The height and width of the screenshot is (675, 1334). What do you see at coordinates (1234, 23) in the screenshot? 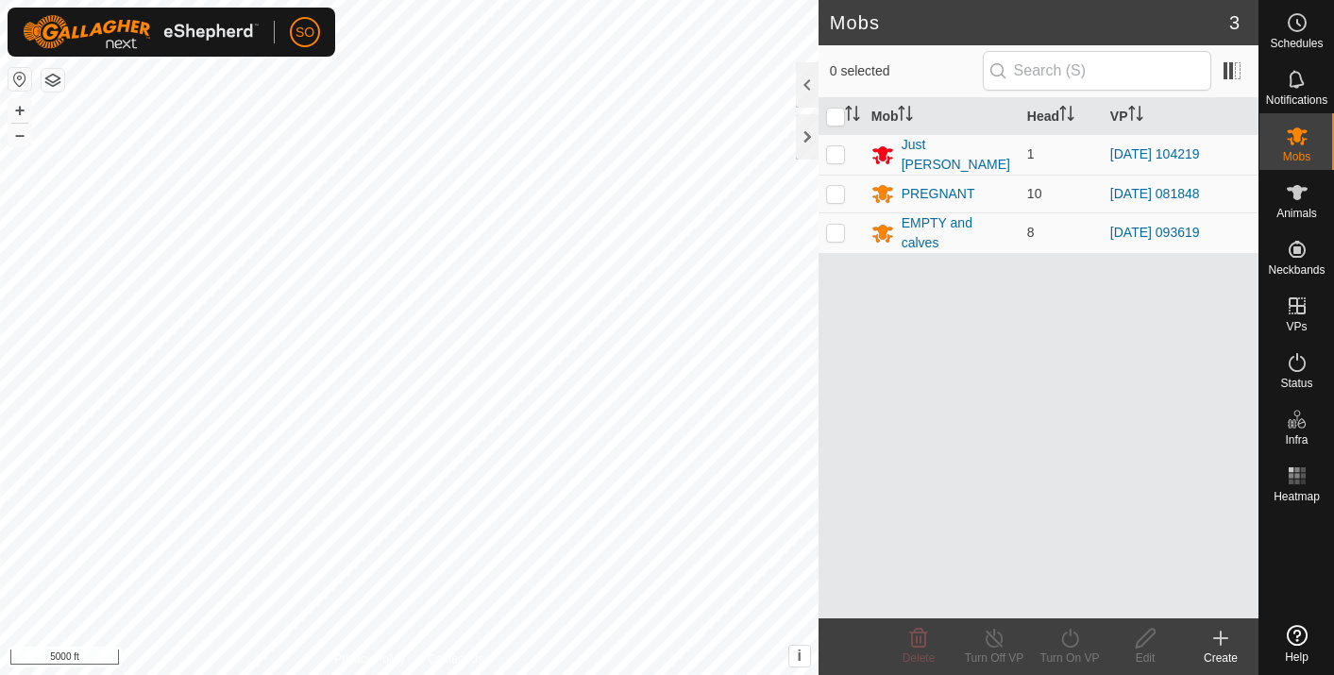
I see `span: 3` at bounding box center [1234, 23].